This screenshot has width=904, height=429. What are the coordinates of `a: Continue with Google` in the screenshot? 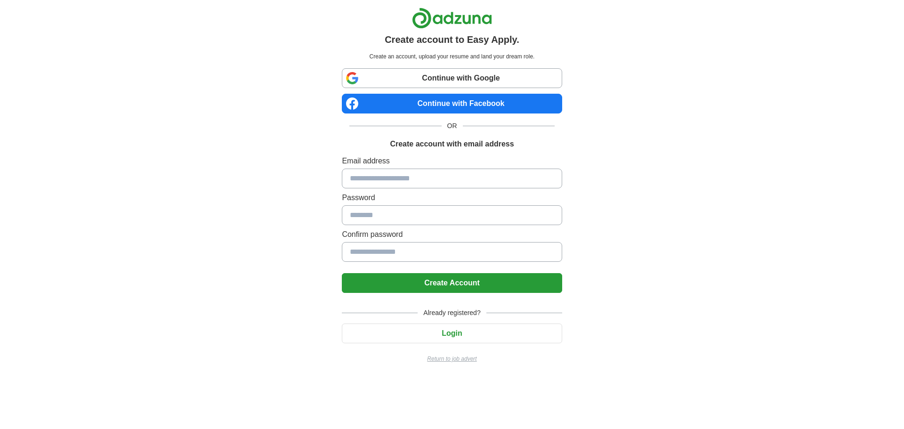 It's located at (452, 78).